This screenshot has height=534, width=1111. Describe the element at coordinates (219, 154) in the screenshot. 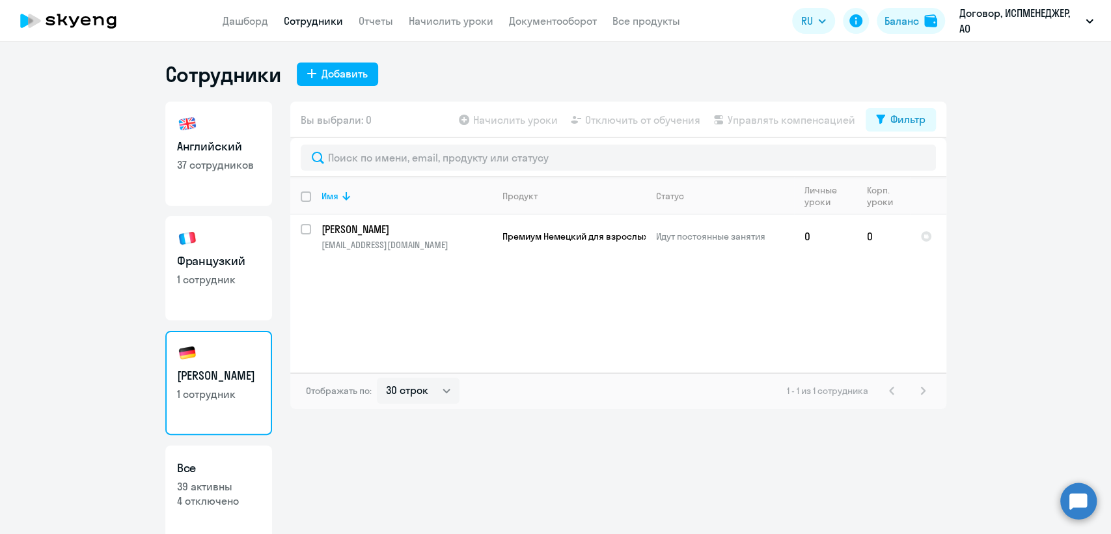

I see `a: Английский37 сотрудников` at that location.